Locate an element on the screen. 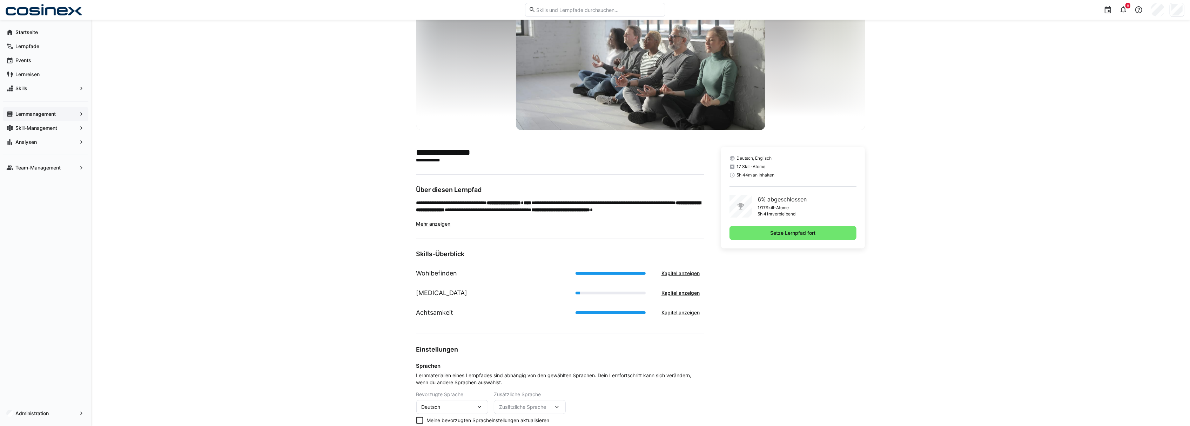  p: 5h 41m is located at coordinates (765, 214).